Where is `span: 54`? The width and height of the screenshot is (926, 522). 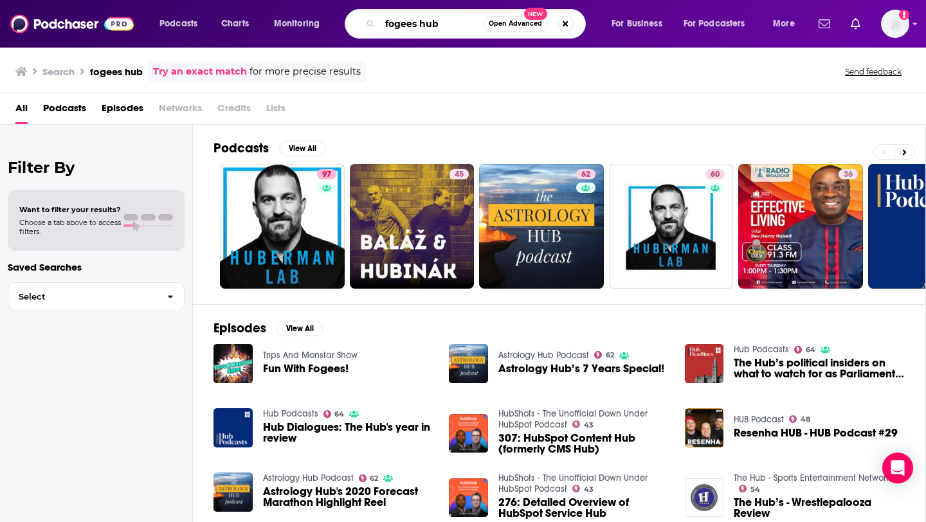 span: 54 is located at coordinates (755, 490).